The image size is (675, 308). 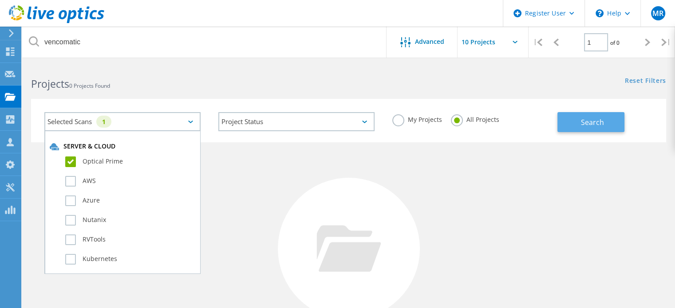 I want to click on label: Optical Prime, so click(x=130, y=162).